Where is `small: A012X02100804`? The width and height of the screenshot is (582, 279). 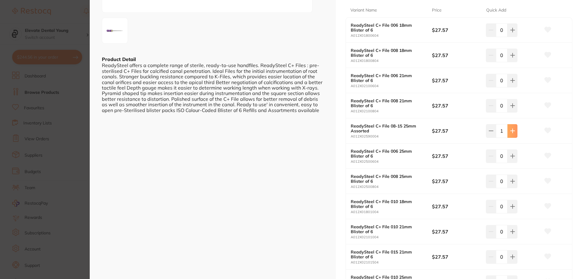 small: A012X02100804 is located at coordinates (391, 111).